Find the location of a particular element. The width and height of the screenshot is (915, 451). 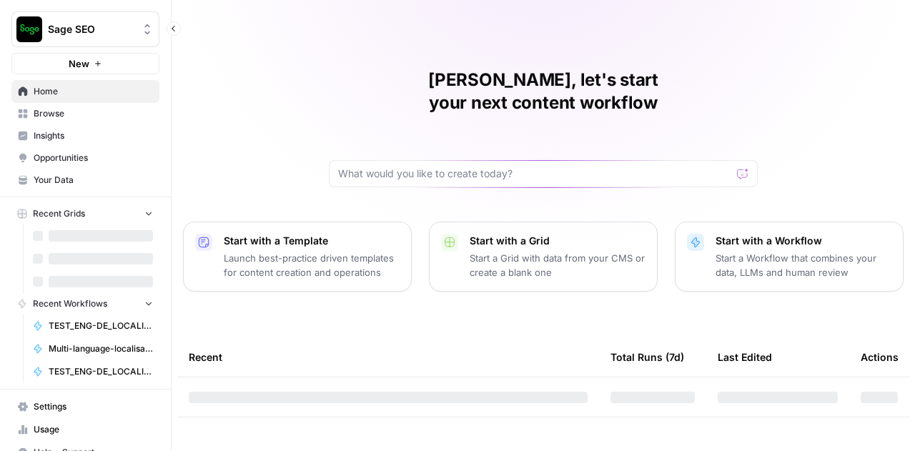

button: Recent Grids is located at coordinates (85, 214).